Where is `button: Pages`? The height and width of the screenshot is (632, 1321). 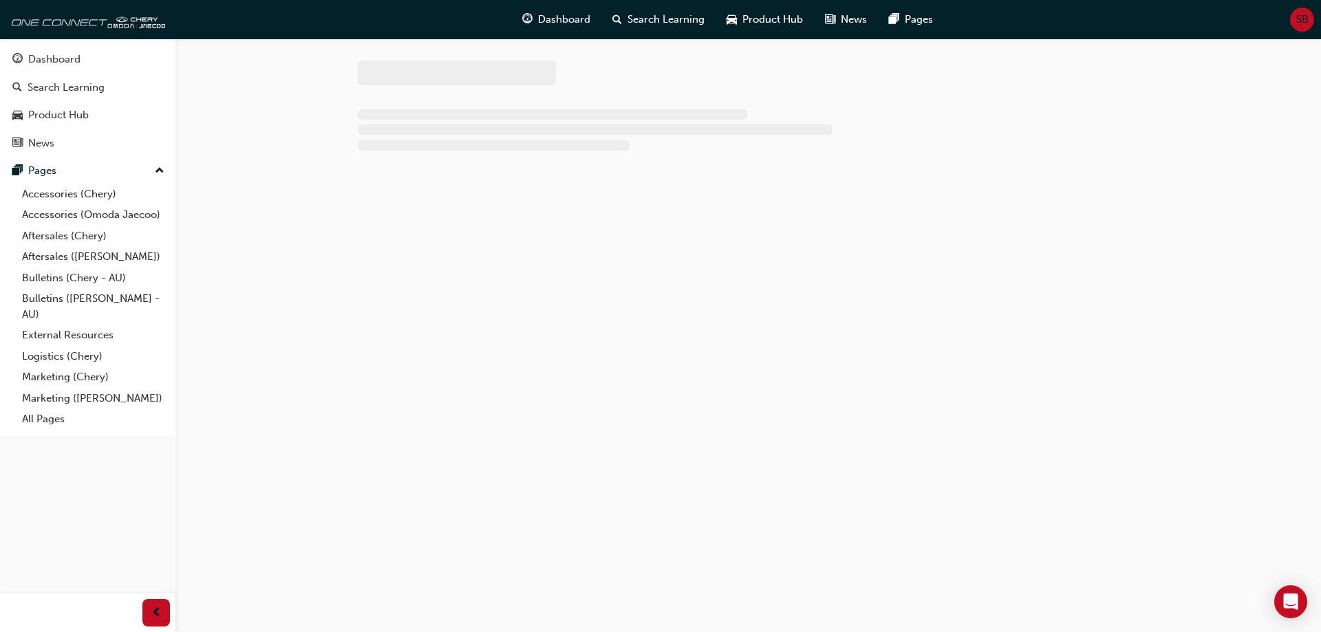 button: Pages is located at coordinates (87, 171).